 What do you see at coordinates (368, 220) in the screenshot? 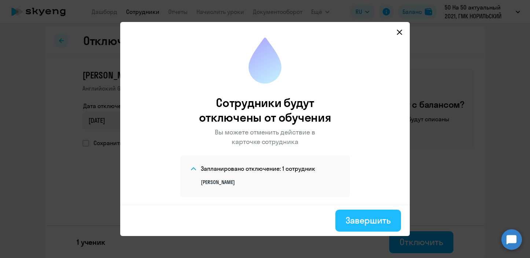
I see `div: Завершить` at bounding box center [368, 220].